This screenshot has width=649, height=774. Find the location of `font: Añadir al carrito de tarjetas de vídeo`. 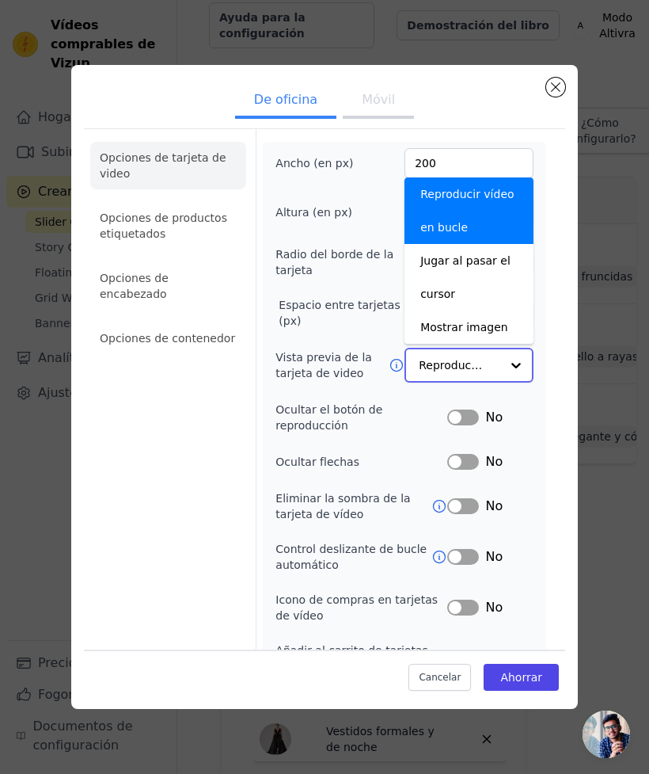

font: Añadir al carrito de tarjetas de vídeo is located at coordinates (352, 658).